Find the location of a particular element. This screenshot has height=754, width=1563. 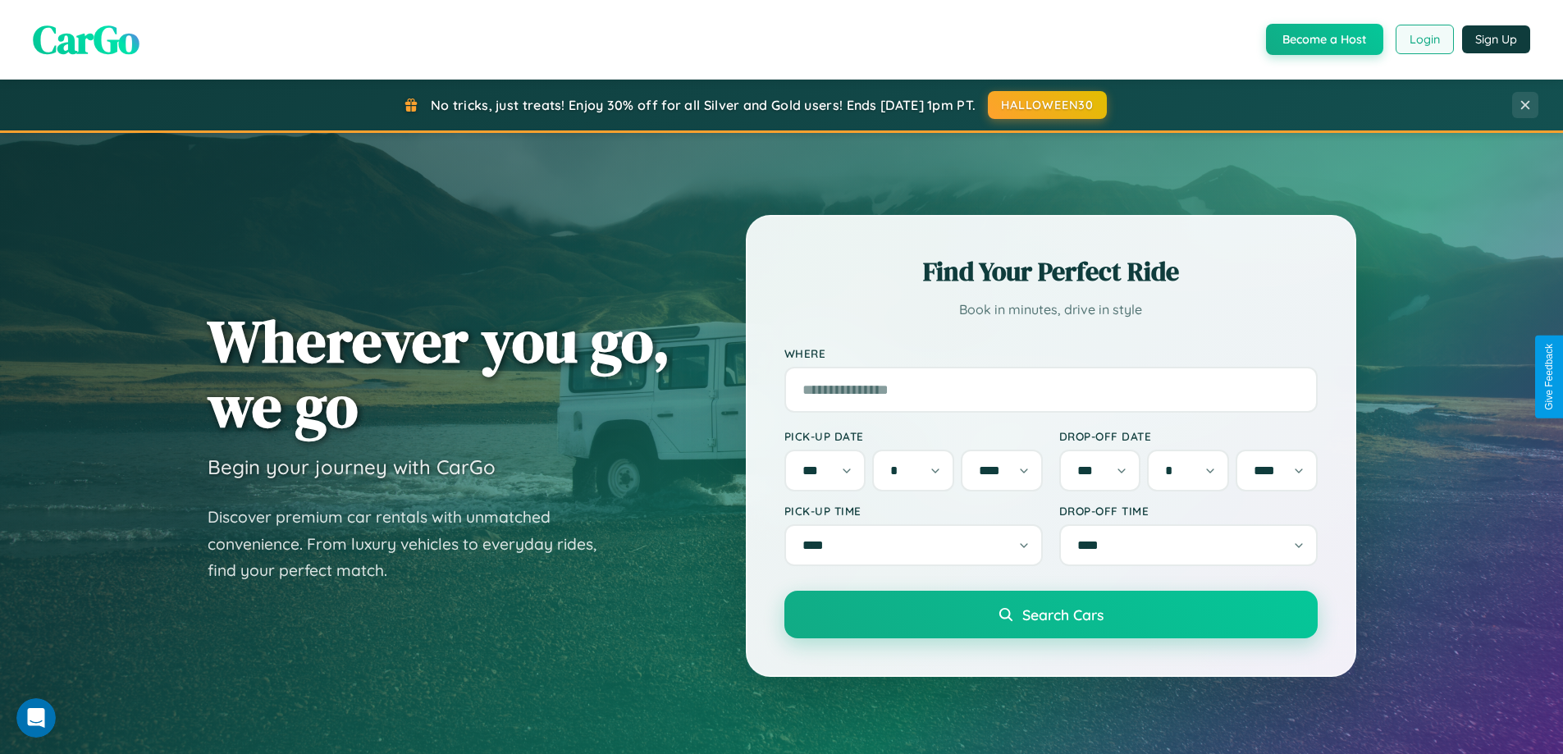

h2: Find Your Perfect Ride is located at coordinates (1051, 272).